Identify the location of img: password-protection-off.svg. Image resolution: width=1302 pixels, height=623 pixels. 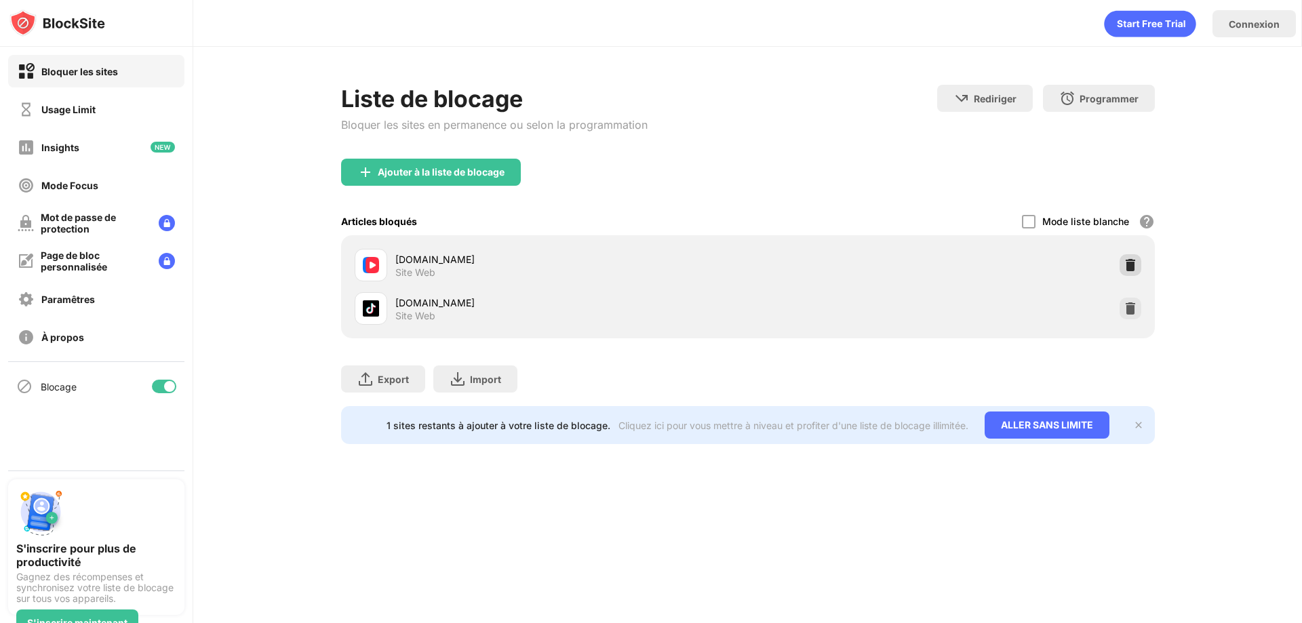
(26, 223).